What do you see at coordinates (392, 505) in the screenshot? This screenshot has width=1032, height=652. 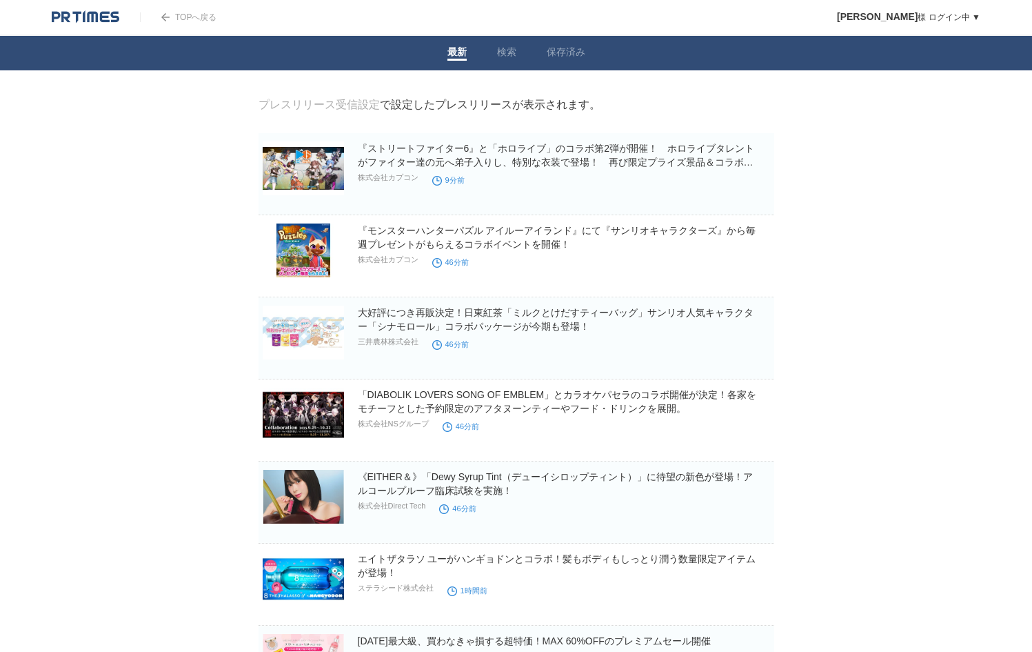 I see `p: 株式会社Direct Tech` at bounding box center [392, 505].